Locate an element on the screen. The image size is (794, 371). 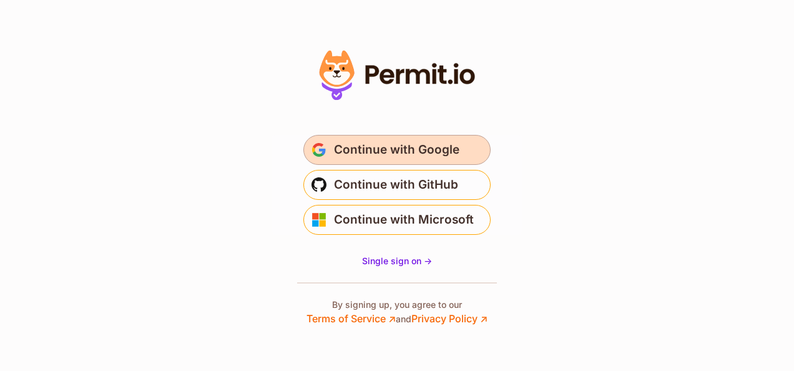
button: Continue with GitHub is located at coordinates (397, 185).